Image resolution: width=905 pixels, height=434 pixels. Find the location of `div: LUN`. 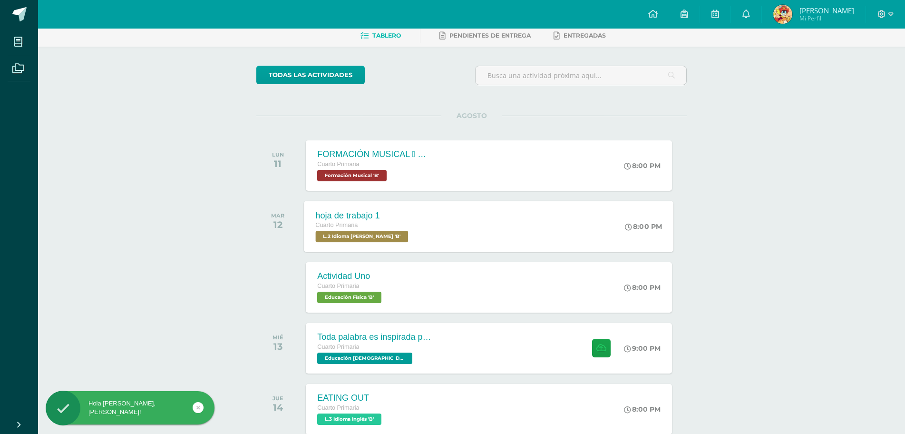

div: LUN is located at coordinates (278, 154).